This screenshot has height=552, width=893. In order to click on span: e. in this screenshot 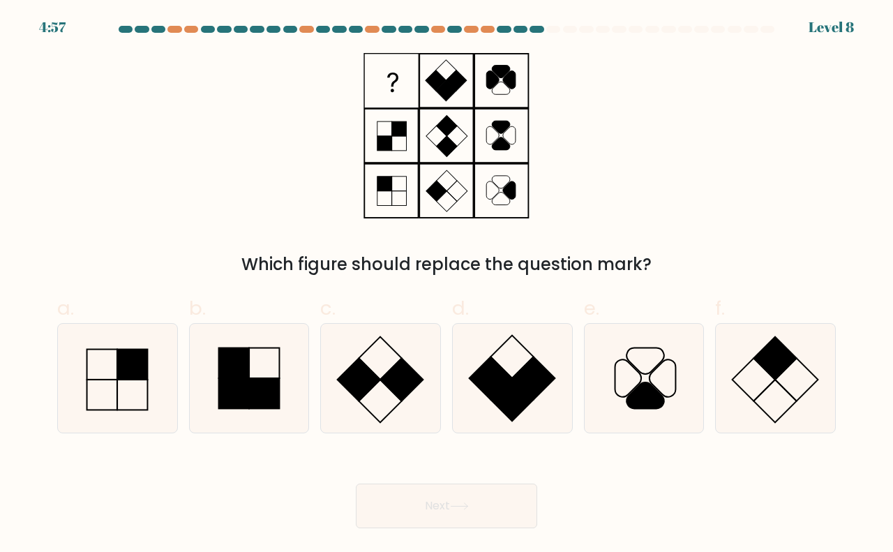, I will do `click(592, 308)`.